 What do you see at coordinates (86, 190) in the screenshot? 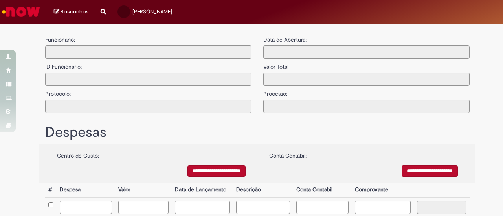
I see `th: Despesa` at bounding box center [86, 190].